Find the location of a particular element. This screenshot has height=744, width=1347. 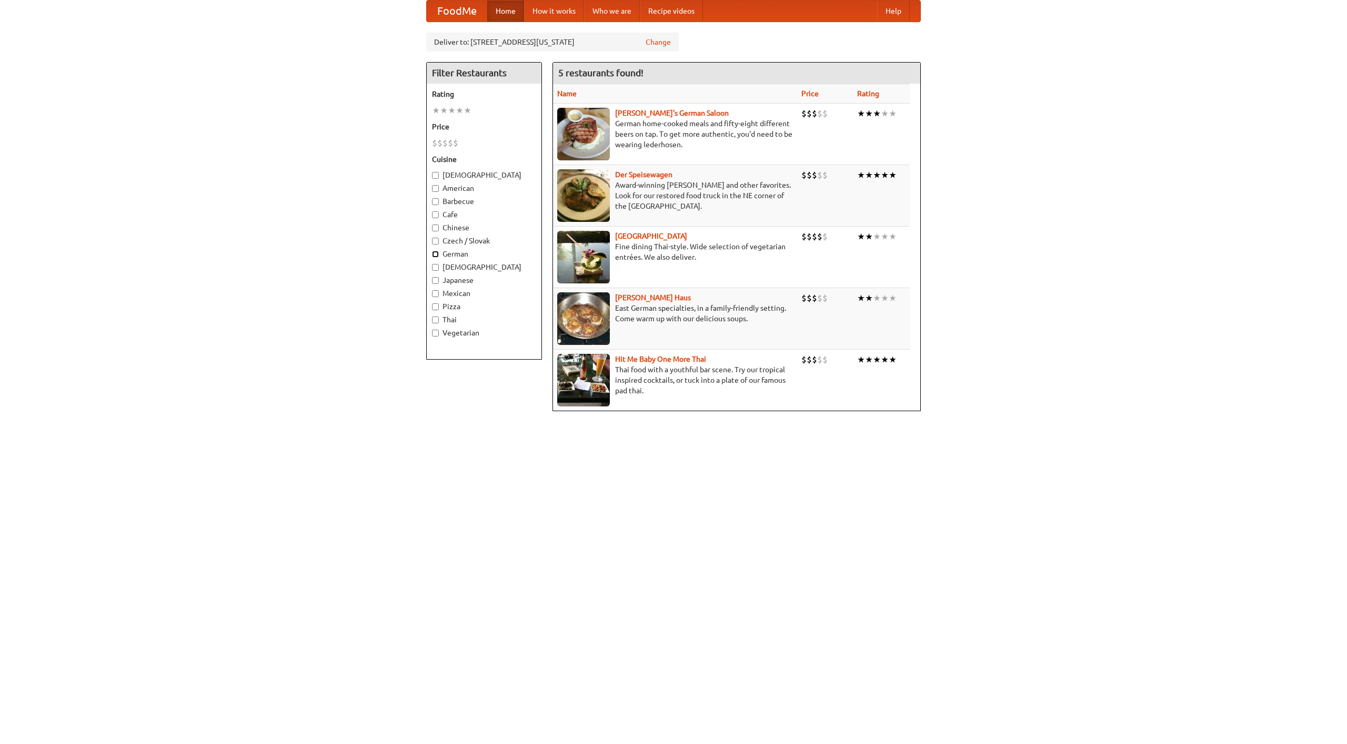

input: Czech / Slovak is located at coordinates (435, 241).